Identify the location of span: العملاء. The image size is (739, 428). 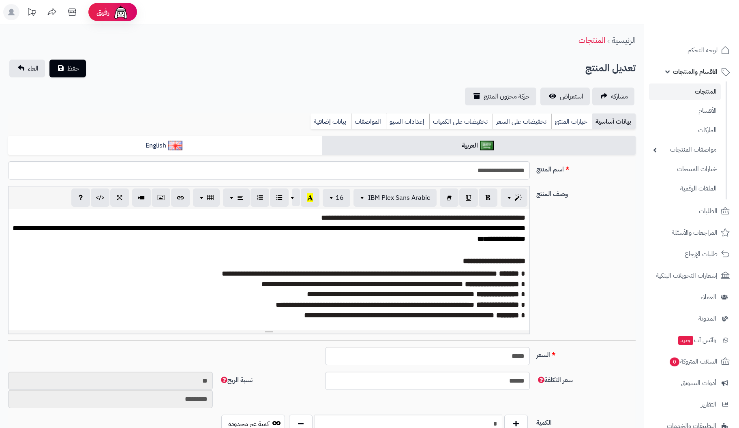
(708, 297).